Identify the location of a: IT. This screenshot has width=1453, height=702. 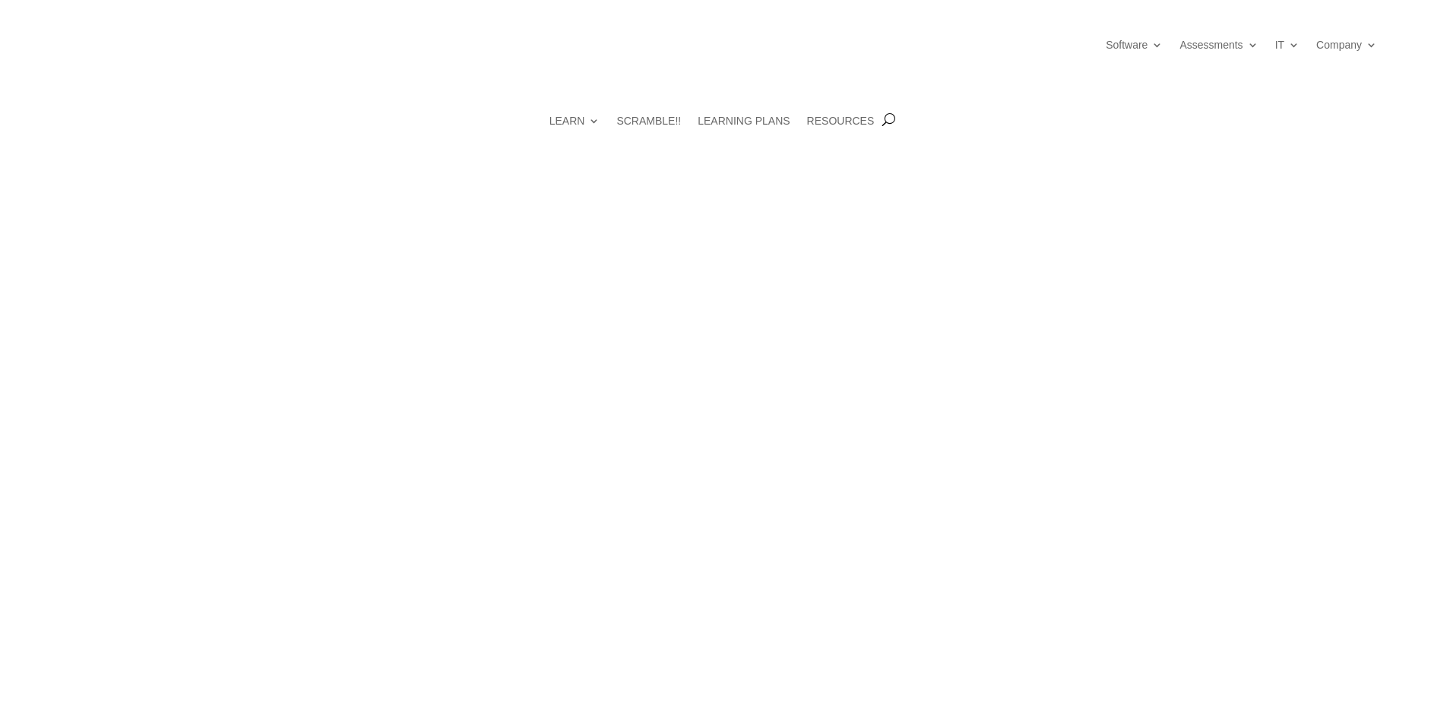
(1287, 45).